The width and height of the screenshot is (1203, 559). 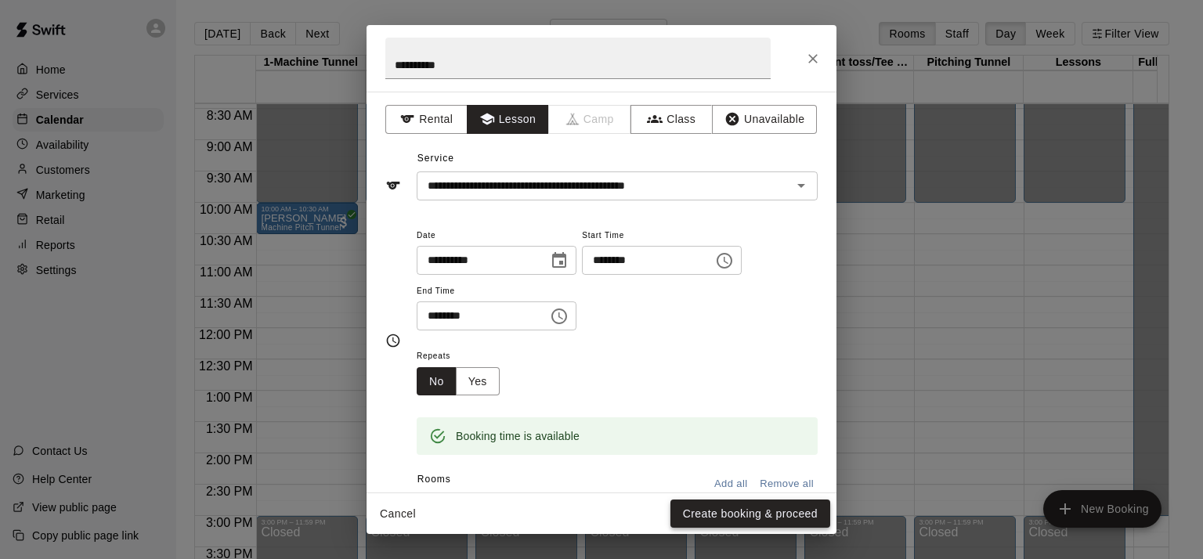 I want to click on span: Service, so click(x=436, y=158).